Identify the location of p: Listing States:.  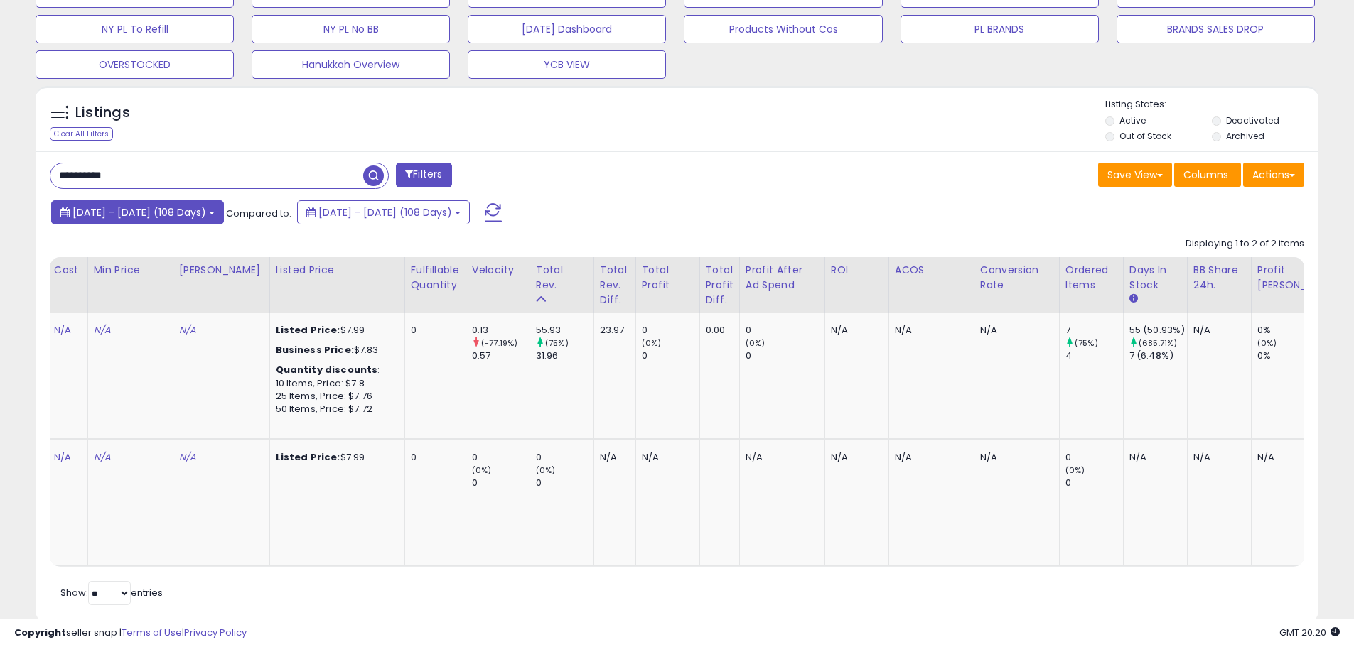
(1211, 104).